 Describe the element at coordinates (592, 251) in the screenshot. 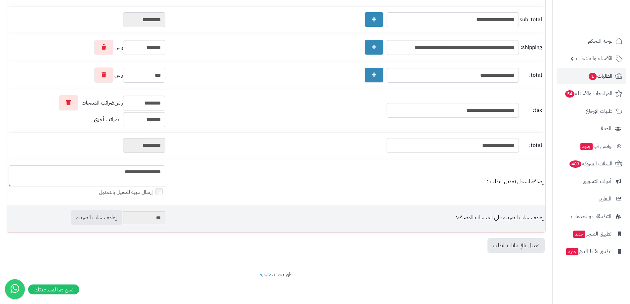

I see `a: تطبيق نقاط البيعجديد` at that location.